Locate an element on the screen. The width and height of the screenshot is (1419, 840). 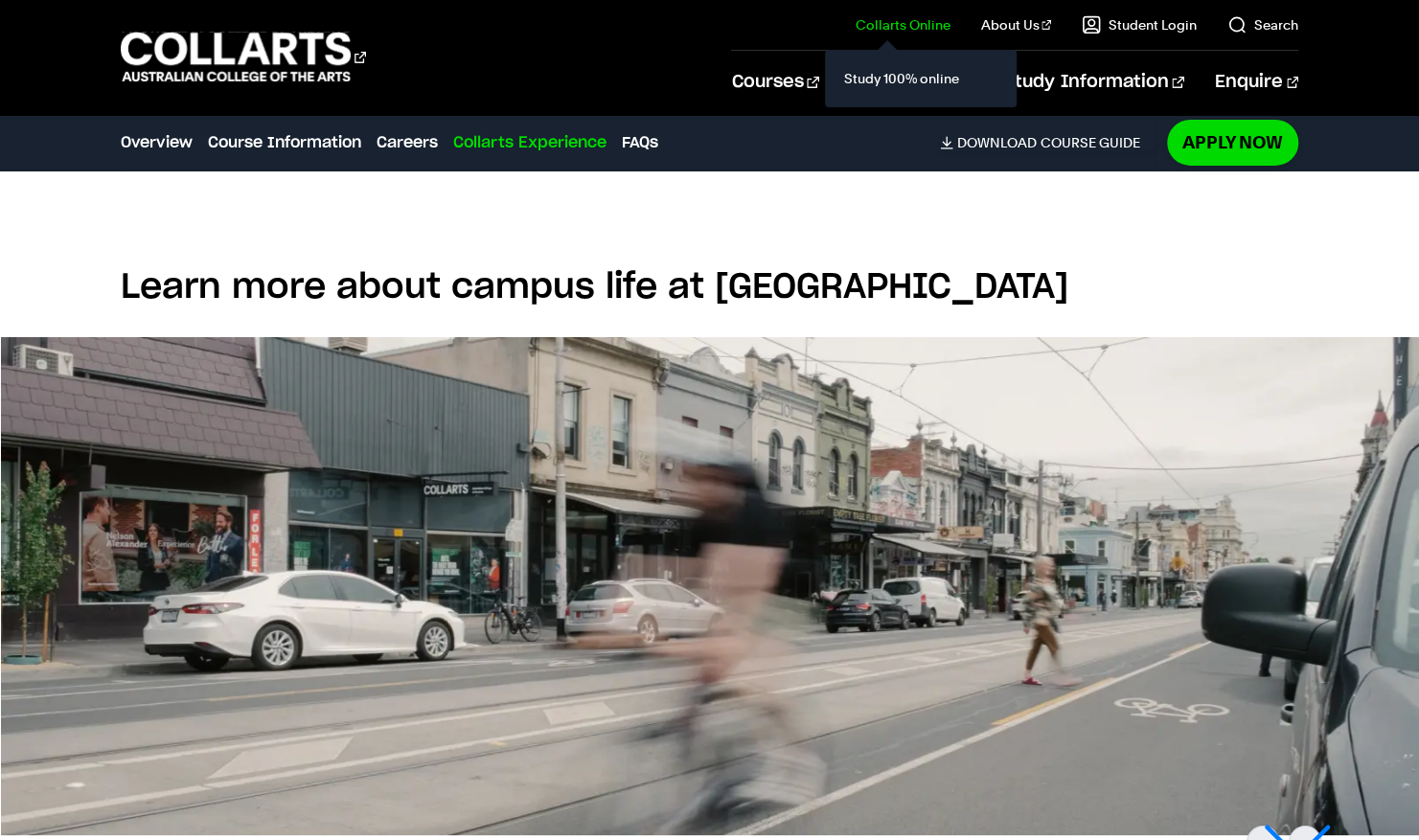
a: Apply Now is located at coordinates (1232, 142).